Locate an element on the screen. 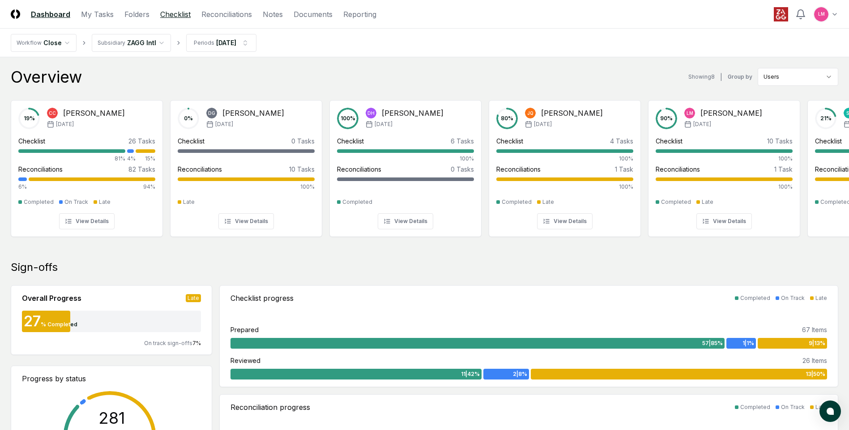  div: 6 Tasks is located at coordinates (462, 141).